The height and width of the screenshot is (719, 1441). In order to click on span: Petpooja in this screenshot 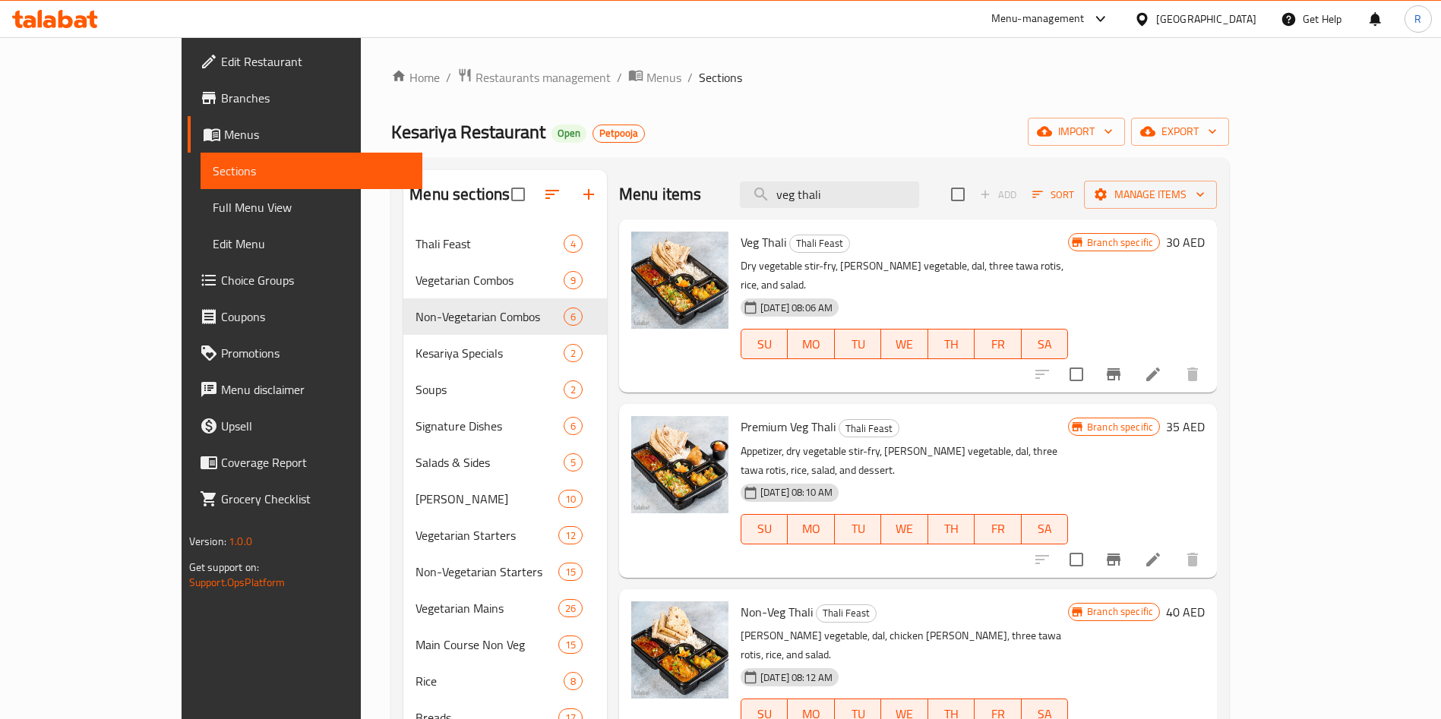, I will do `click(618, 133)`.